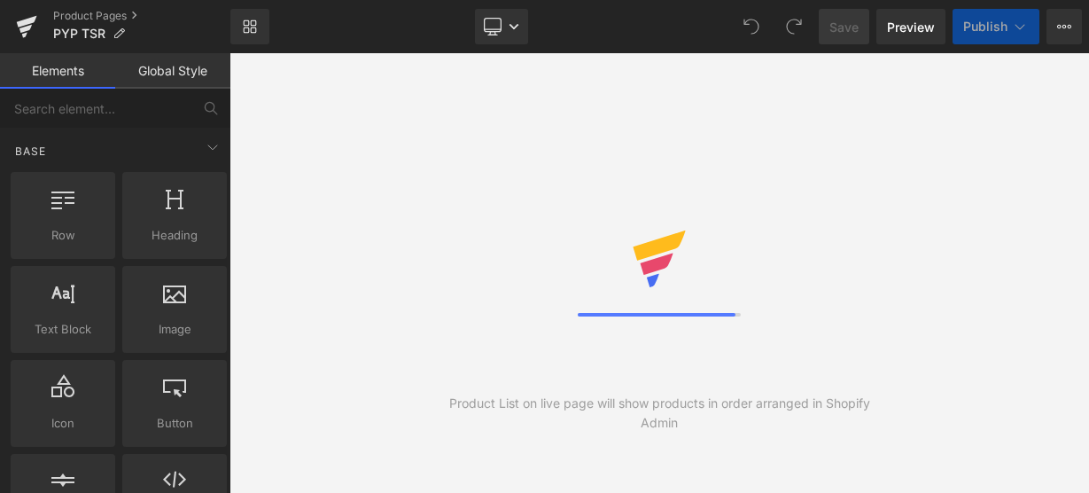 The height and width of the screenshot is (493, 1089). Describe the element at coordinates (142, 16) in the screenshot. I see `a: Product Pages` at that location.